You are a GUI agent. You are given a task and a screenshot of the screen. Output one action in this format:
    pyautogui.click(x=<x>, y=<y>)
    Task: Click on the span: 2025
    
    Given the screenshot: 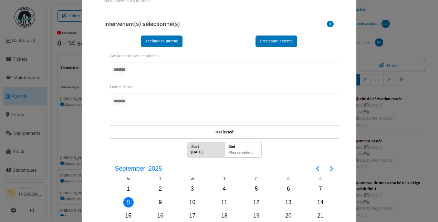 What is the action you would take?
    pyautogui.click(x=155, y=168)
    